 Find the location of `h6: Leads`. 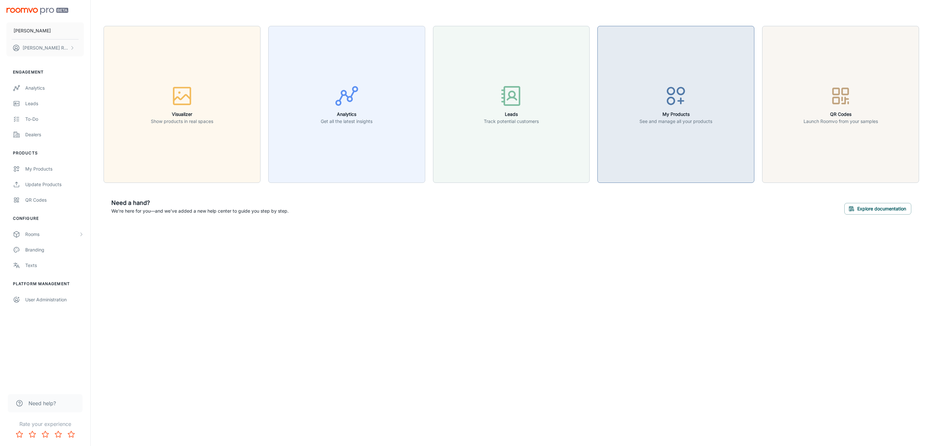

h6: Leads is located at coordinates (511, 114).